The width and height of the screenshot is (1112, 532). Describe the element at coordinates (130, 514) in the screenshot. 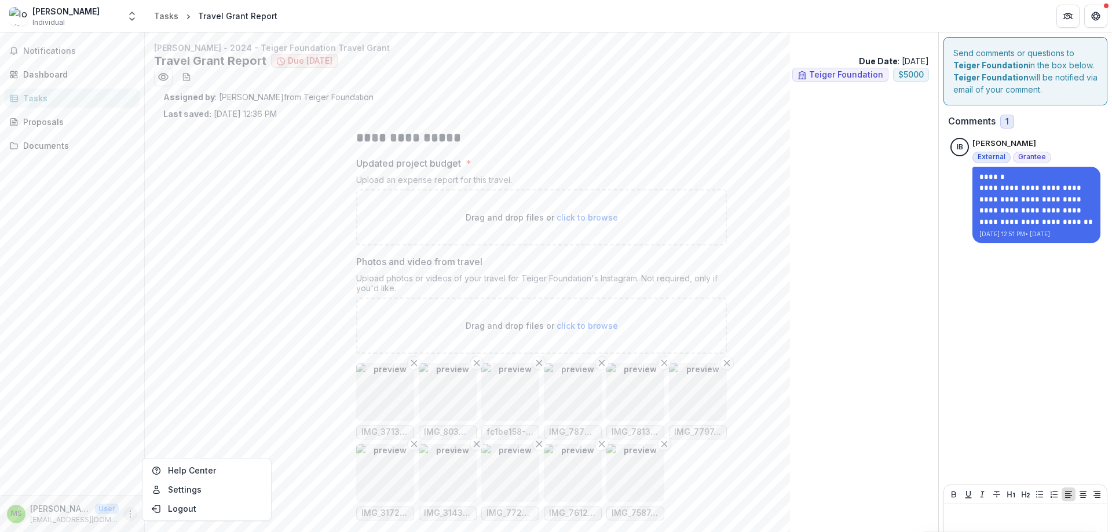

I see `button: More` at that location.